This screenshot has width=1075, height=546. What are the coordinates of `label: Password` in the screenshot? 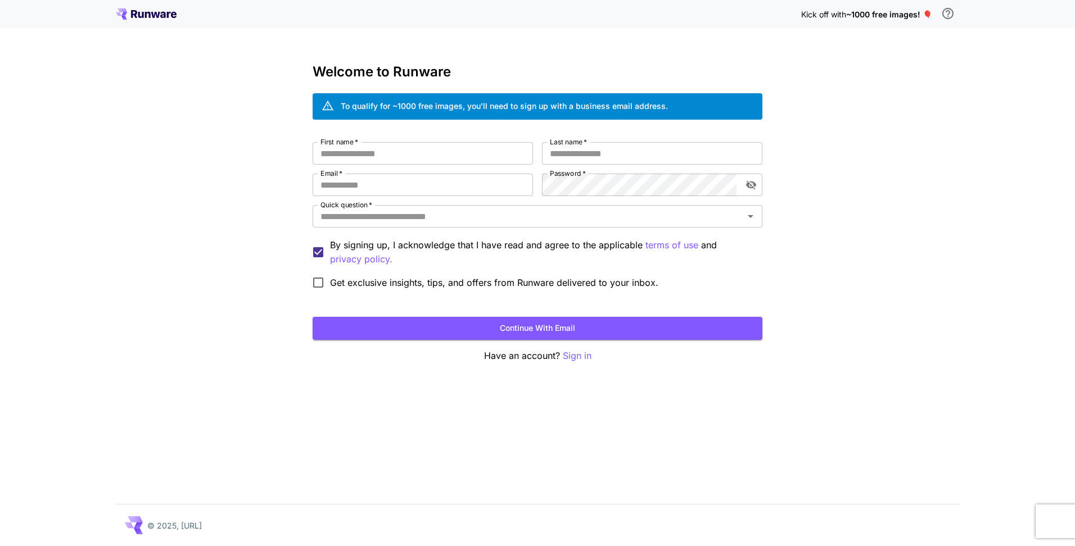 It's located at (568, 173).